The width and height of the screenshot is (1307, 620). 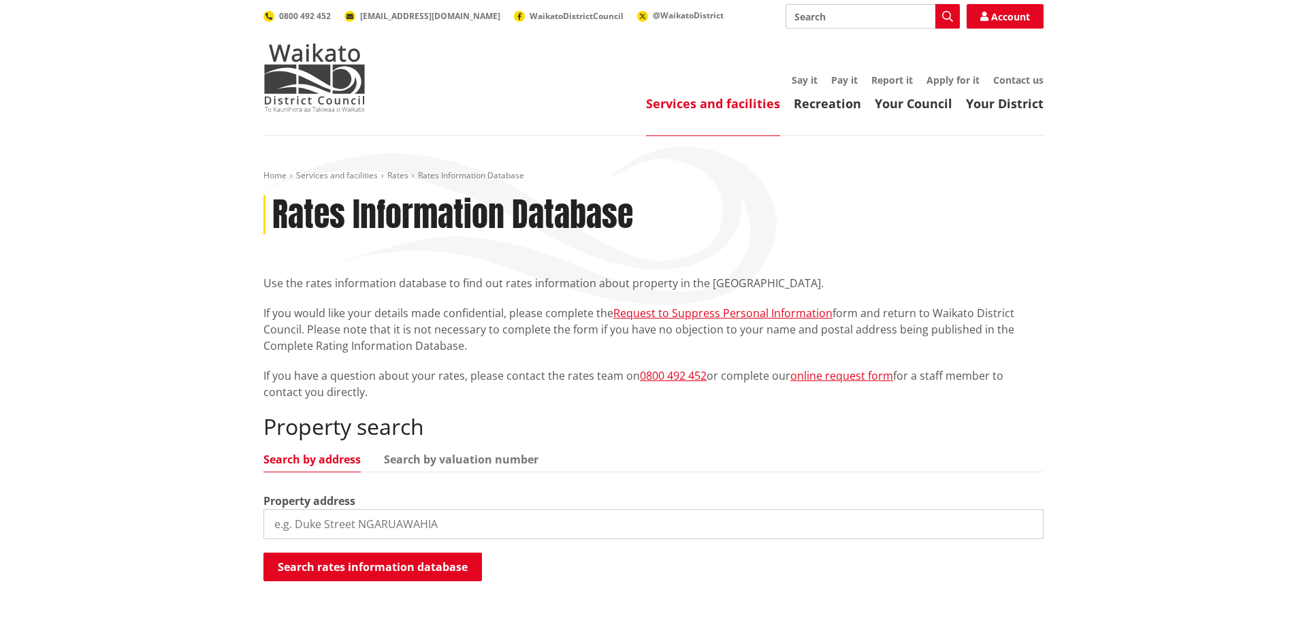 What do you see at coordinates (314, 78) in the screenshot?
I see `img: Waikato District Council - Te Kaunihera aa Takiwaa o Waikato` at bounding box center [314, 78].